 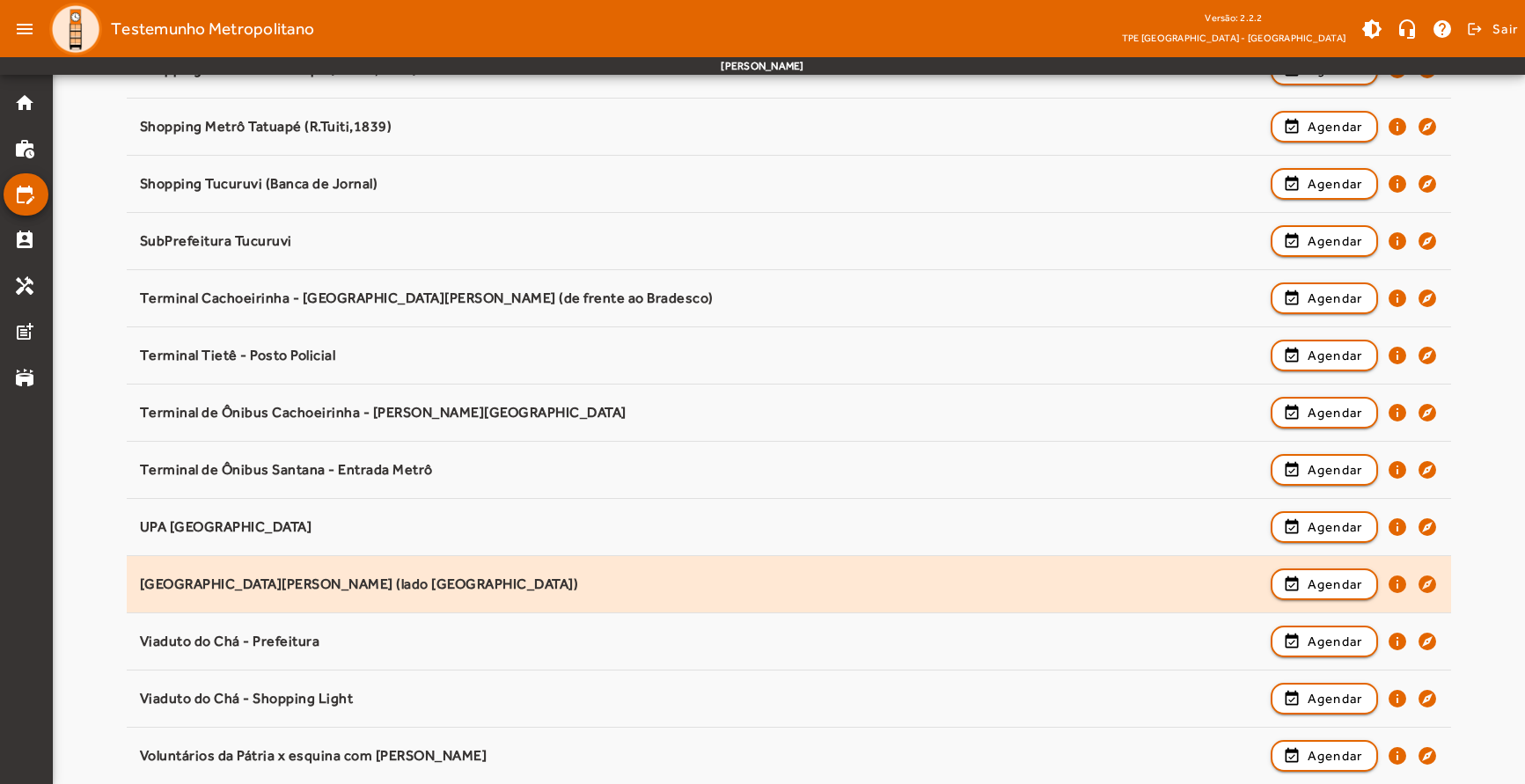 What do you see at coordinates (25, 29) in the screenshot?
I see `mat-icon: menu` at bounding box center [25, 29].